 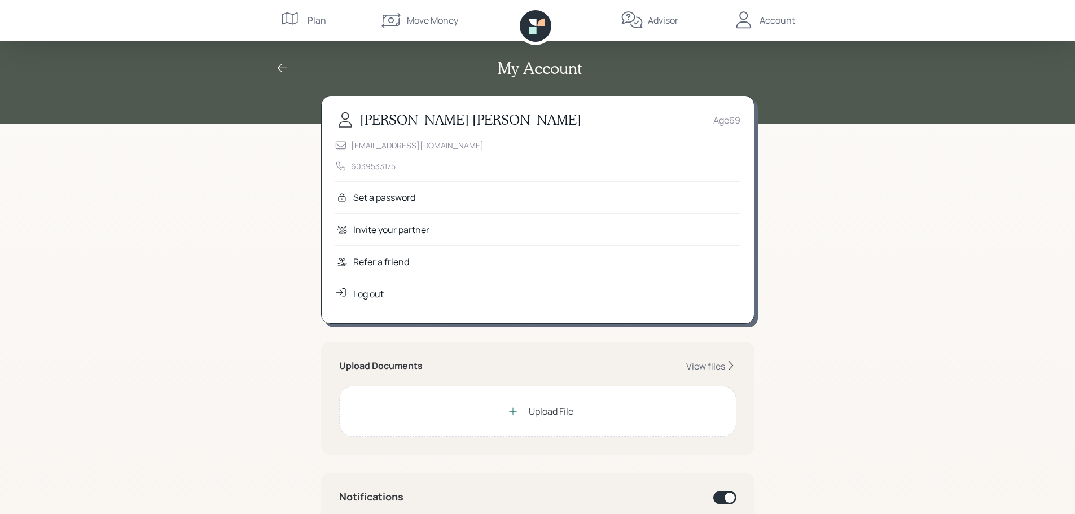 I want to click on div: 6039533175, so click(x=373, y=166).